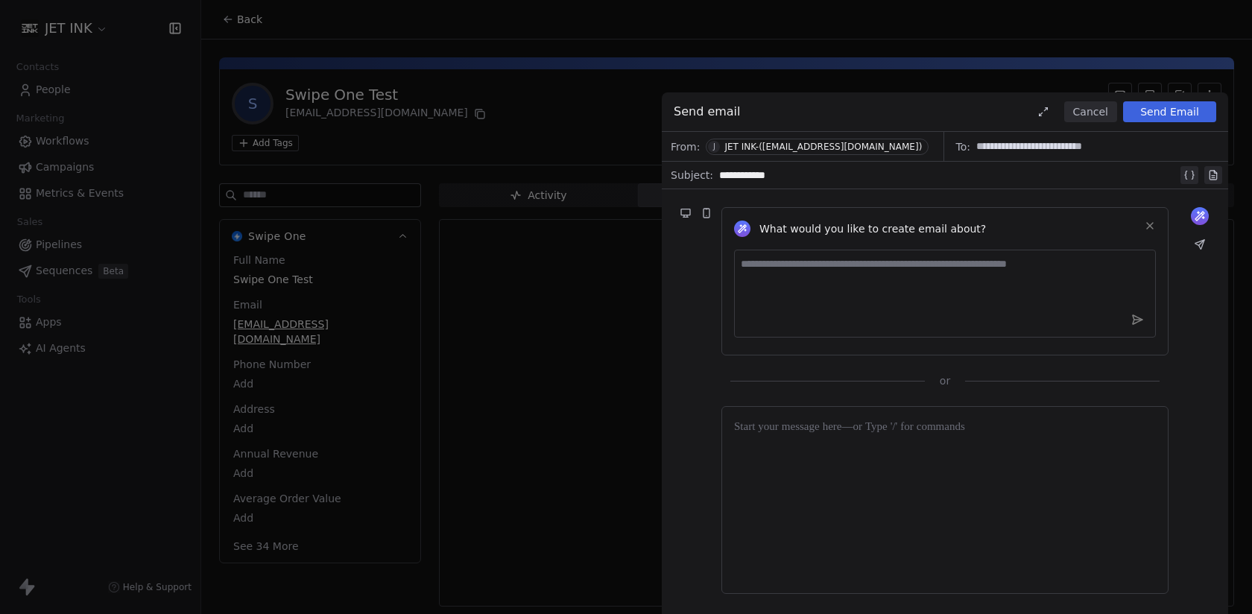 The width and height of the screenshot is (1252, 614). What do you see at coordinates (873, 229) in the screenshot?
I see `span: What would you like to create email about?` at bounding box center [873, 229].